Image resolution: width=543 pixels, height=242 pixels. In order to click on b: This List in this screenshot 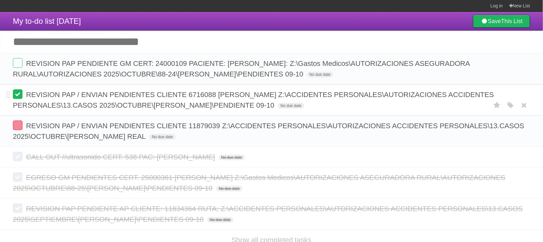, I will do `click(512, 21)`.